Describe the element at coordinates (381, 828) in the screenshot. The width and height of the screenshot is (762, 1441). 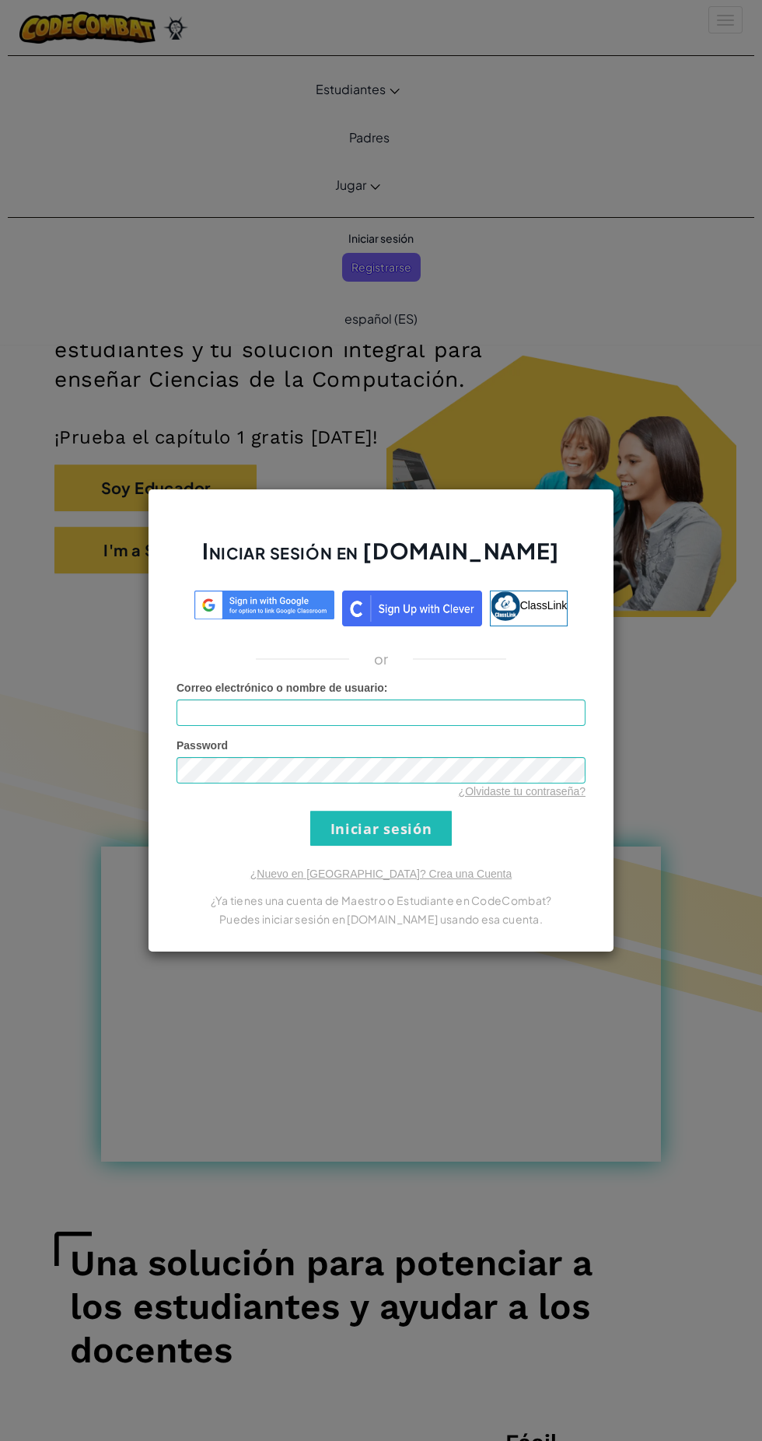
I see `input: Iniciar sesión` at that location.